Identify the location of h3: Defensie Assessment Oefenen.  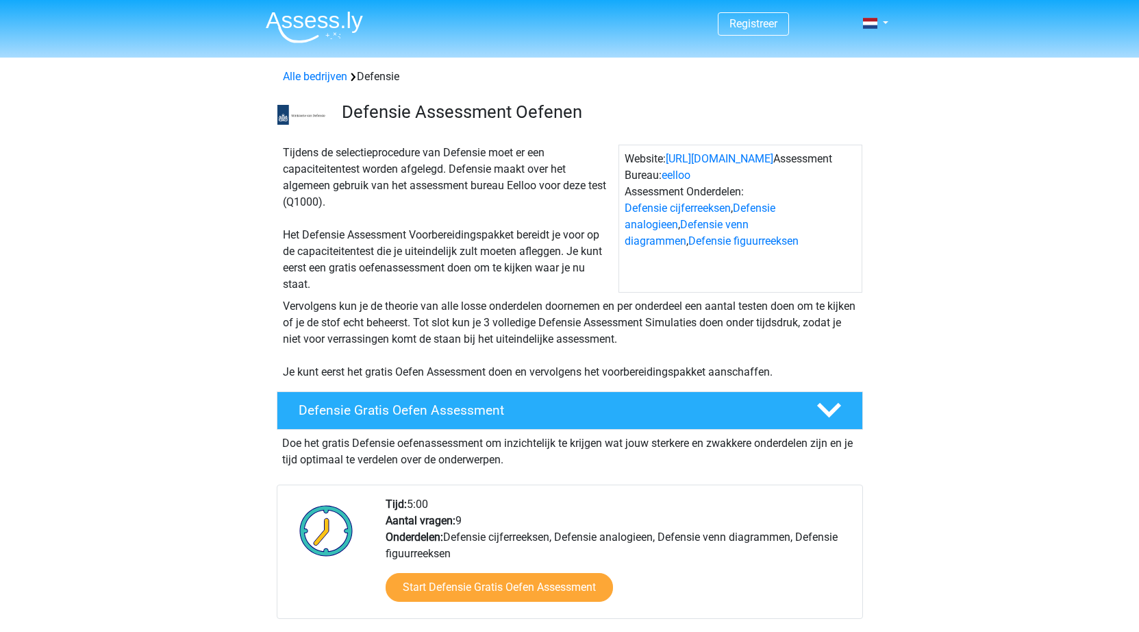
(597, 112).